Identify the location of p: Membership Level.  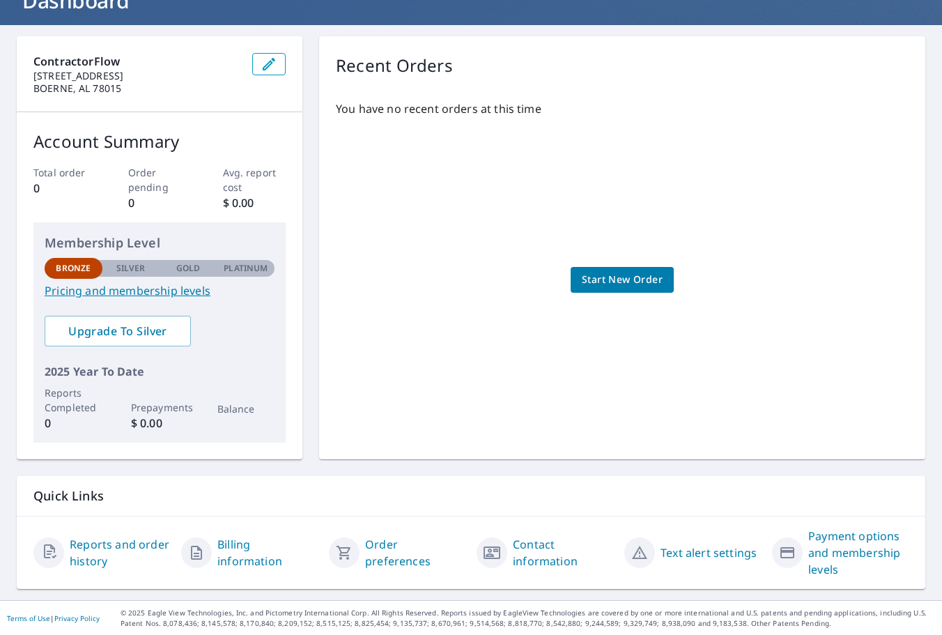
(159, 242).